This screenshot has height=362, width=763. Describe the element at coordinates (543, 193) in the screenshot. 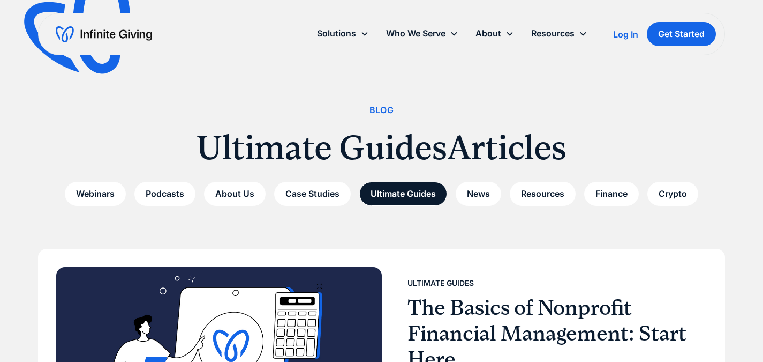

I see `a: Resources` at that location.